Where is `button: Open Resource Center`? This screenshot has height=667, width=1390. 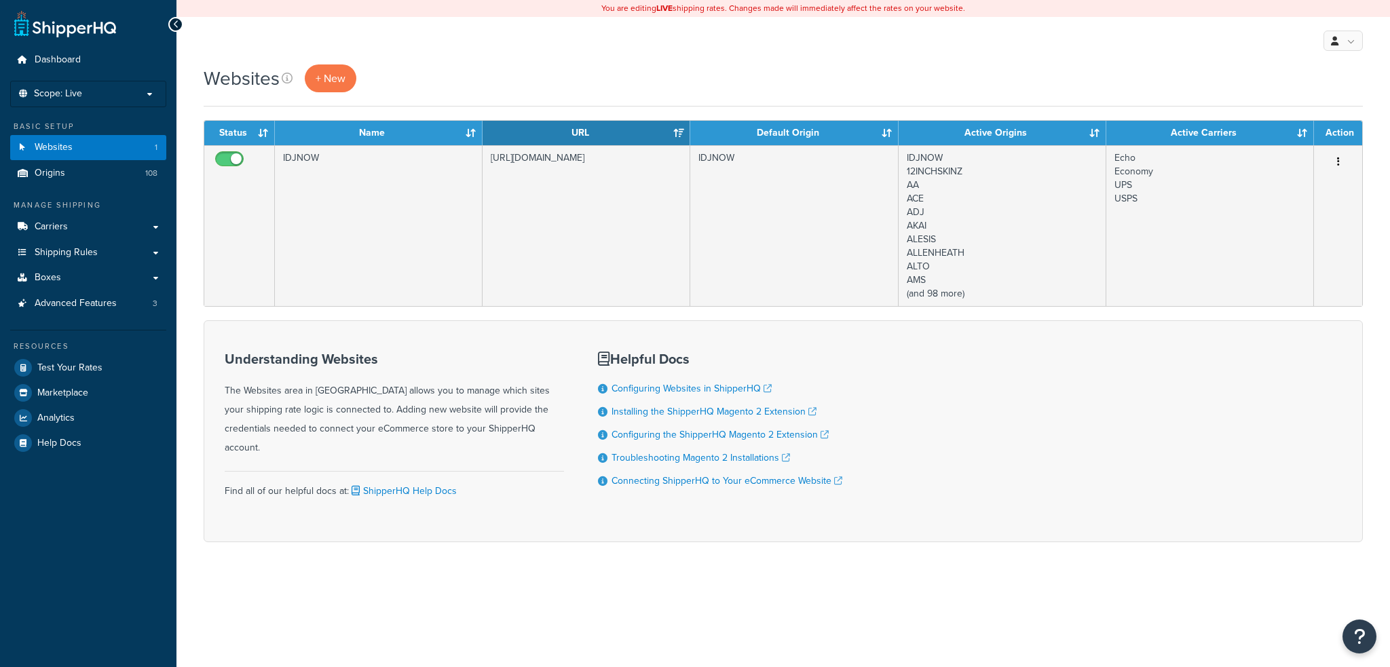
button: Open Resource Center is located at coordinates (1360, 637).